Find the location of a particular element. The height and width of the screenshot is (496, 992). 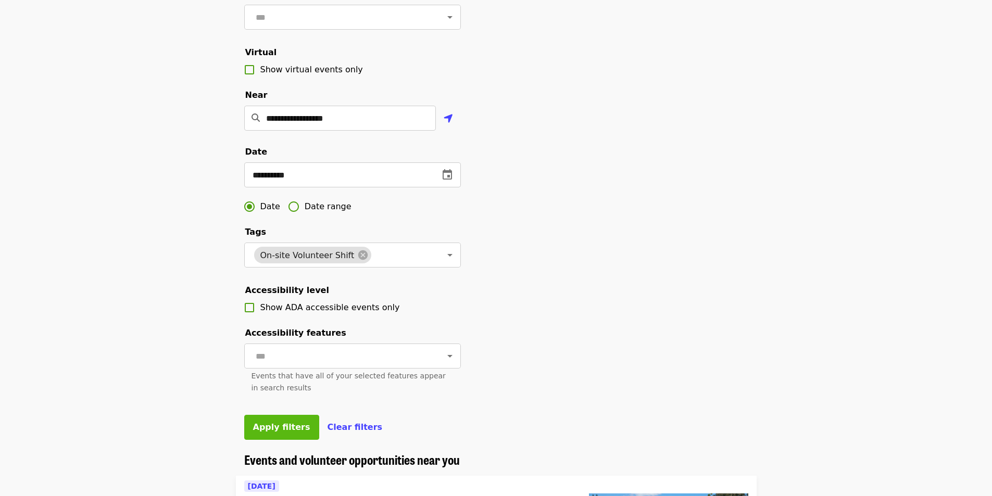

button: Use my location is located at coordinates (448, 119).